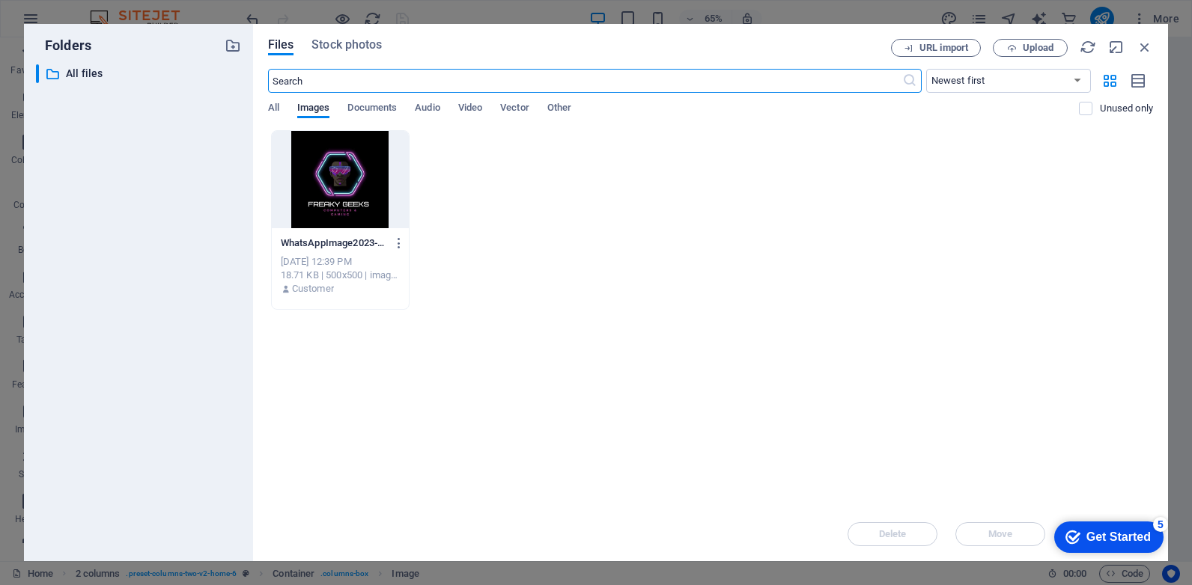  Describe the element at coordinates (67, 23) in the screenshot. I see `div: Get Started 5 items remaining, 0% complete` at that location.